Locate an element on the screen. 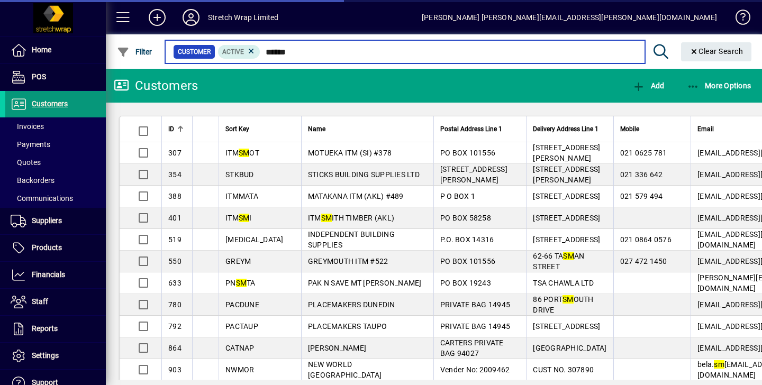 The height and width of the screenshot is (385, 762). span: Delivery Address Line 1 is located at coordinates (566, 129).